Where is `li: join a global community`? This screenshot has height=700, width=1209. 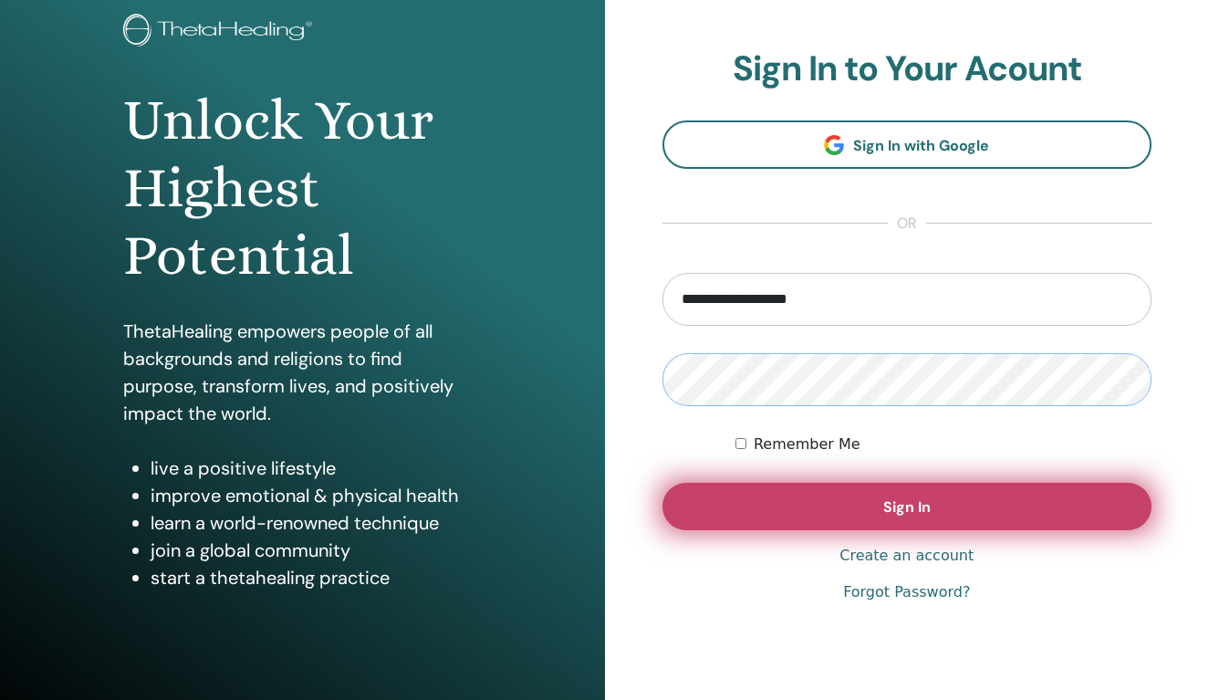
li: join a global community is located at coordinates (316, 550).